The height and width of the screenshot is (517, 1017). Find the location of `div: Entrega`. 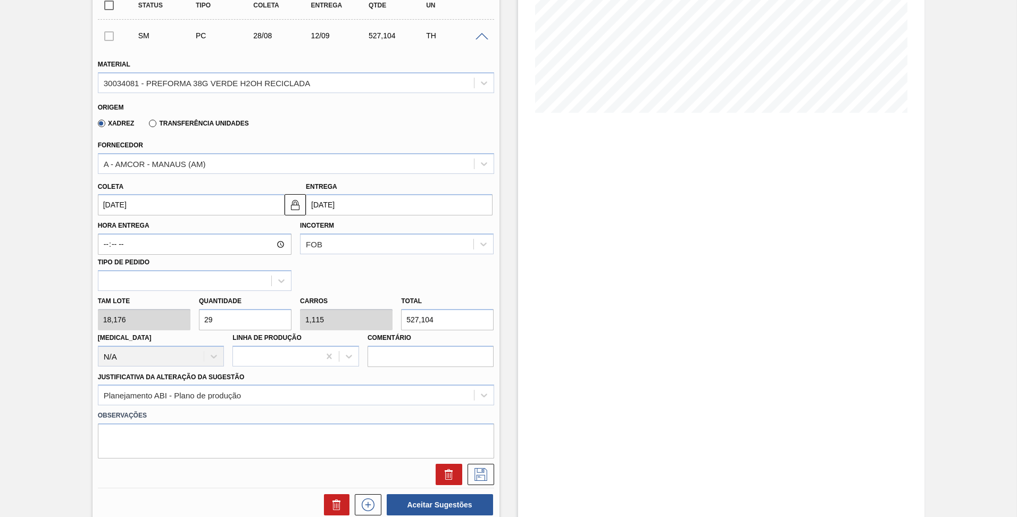

div: Entrega is located at coordinates (340, 5).